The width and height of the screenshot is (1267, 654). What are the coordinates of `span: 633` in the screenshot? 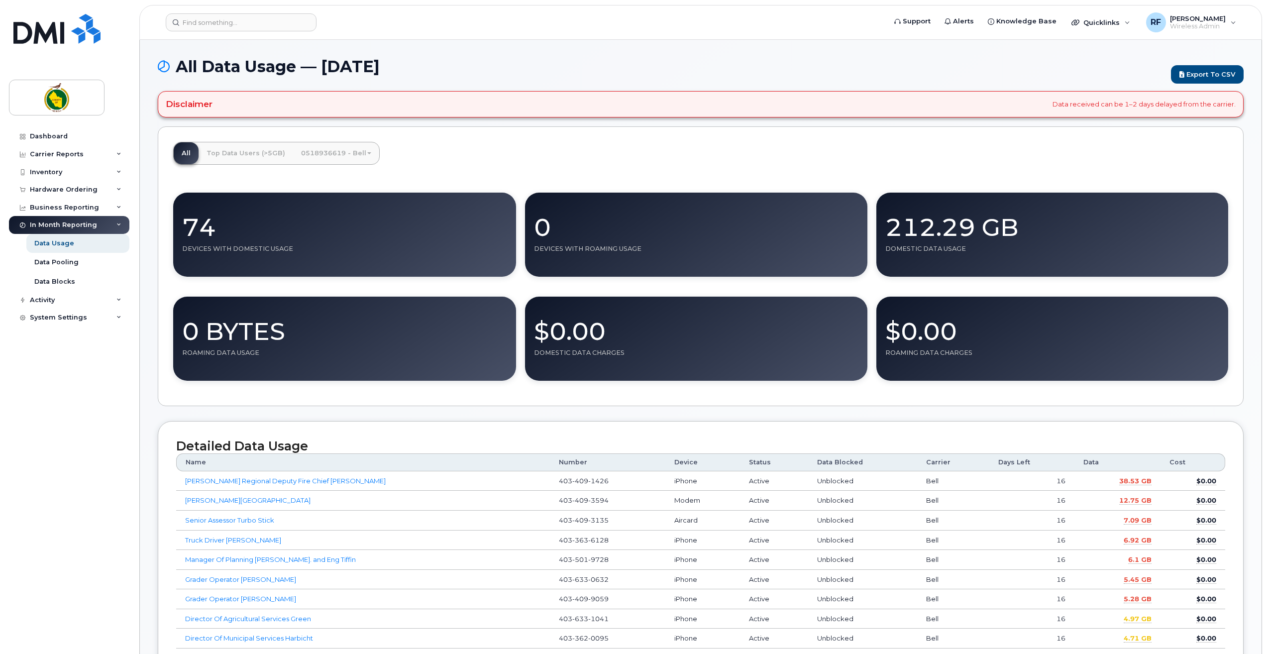 It's located at (580, 579).